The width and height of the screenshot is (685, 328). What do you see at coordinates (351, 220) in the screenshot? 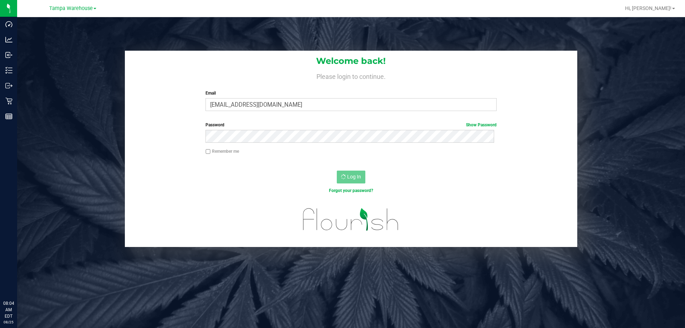
I see `img: flourish_logo.svg` at bounding box center [351, 220].